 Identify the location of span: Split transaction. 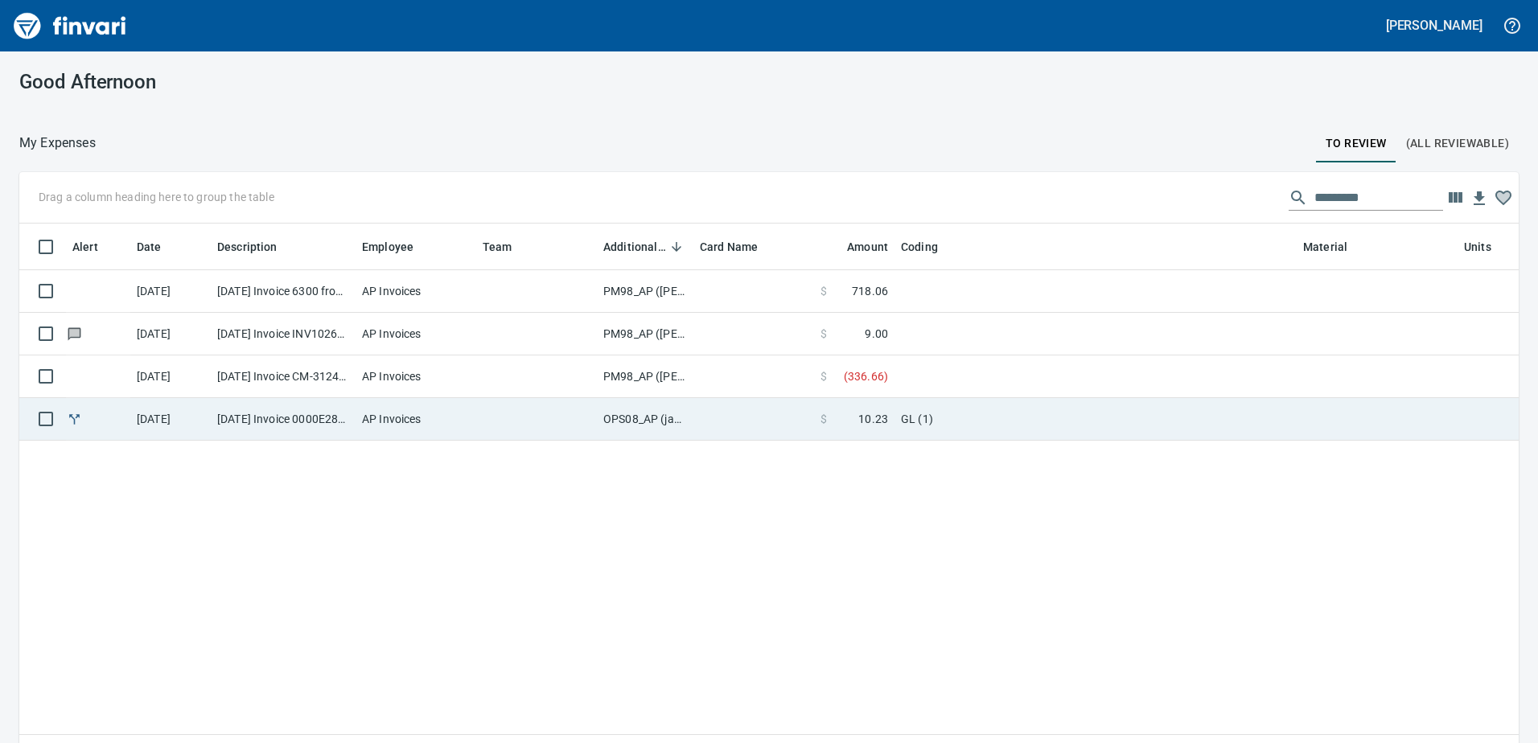
(74, 418).